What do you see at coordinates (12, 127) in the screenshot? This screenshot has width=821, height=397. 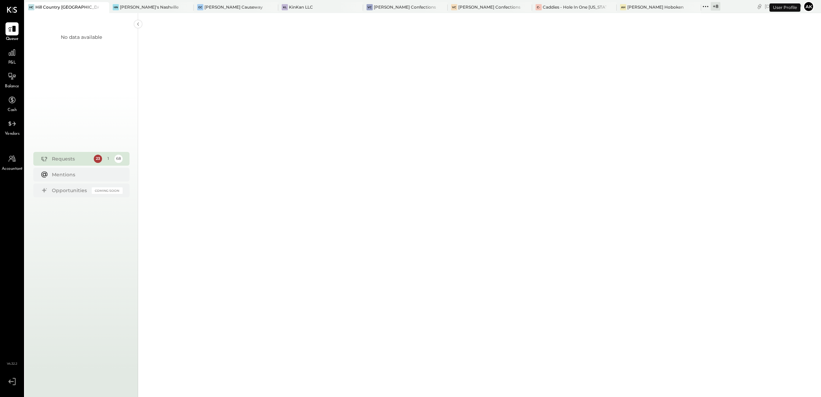 I see `a: Vendors` at bounding box center [12, 127].